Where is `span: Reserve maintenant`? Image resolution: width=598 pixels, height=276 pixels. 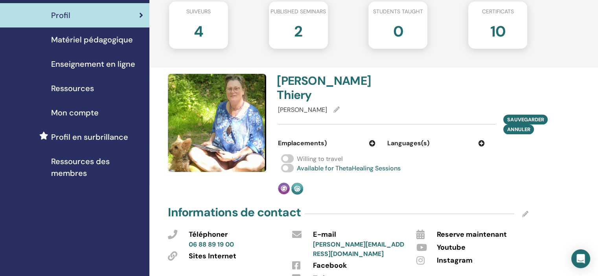
span: Reserve maintenant is located at coordinates (472, 235).